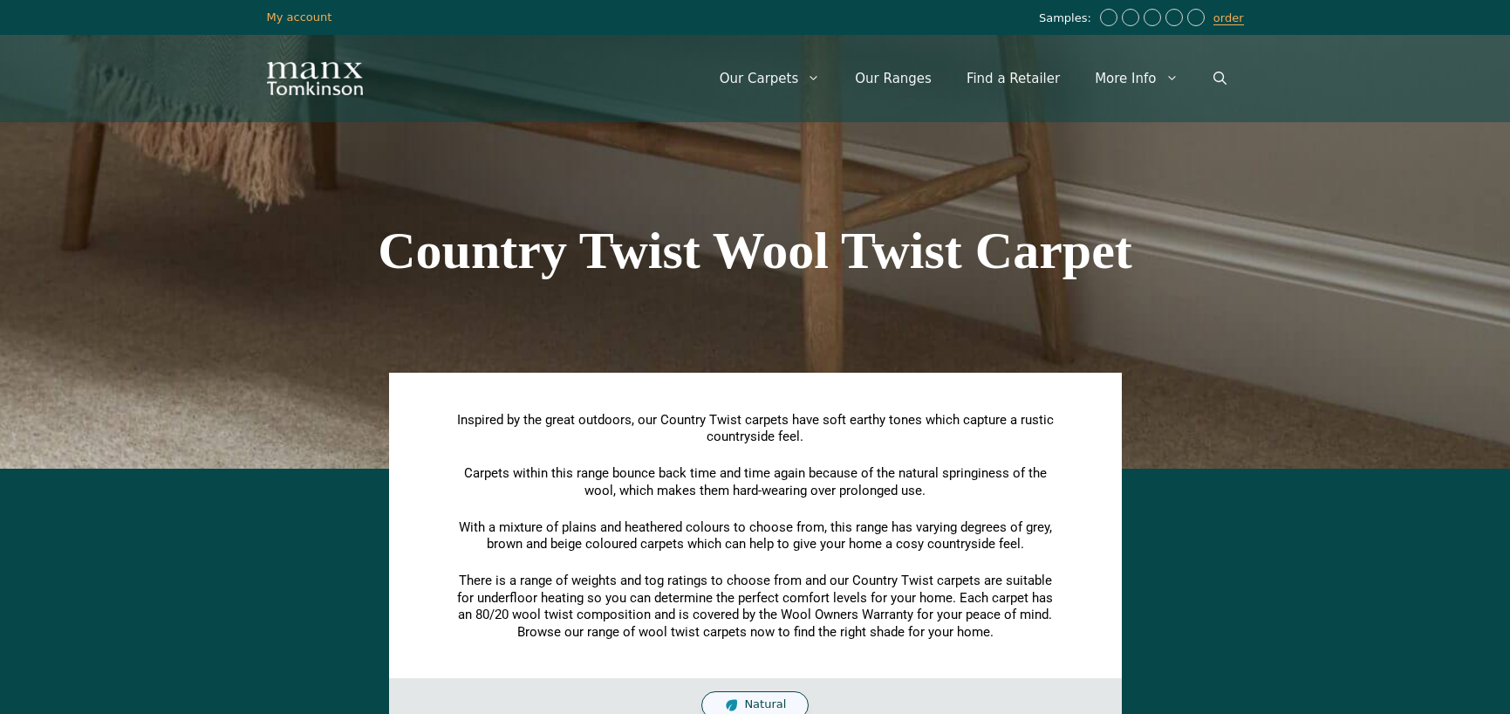 This screenshot has width=1510, height=714. I want to click on a: Our Ranges, so click(893, 79).